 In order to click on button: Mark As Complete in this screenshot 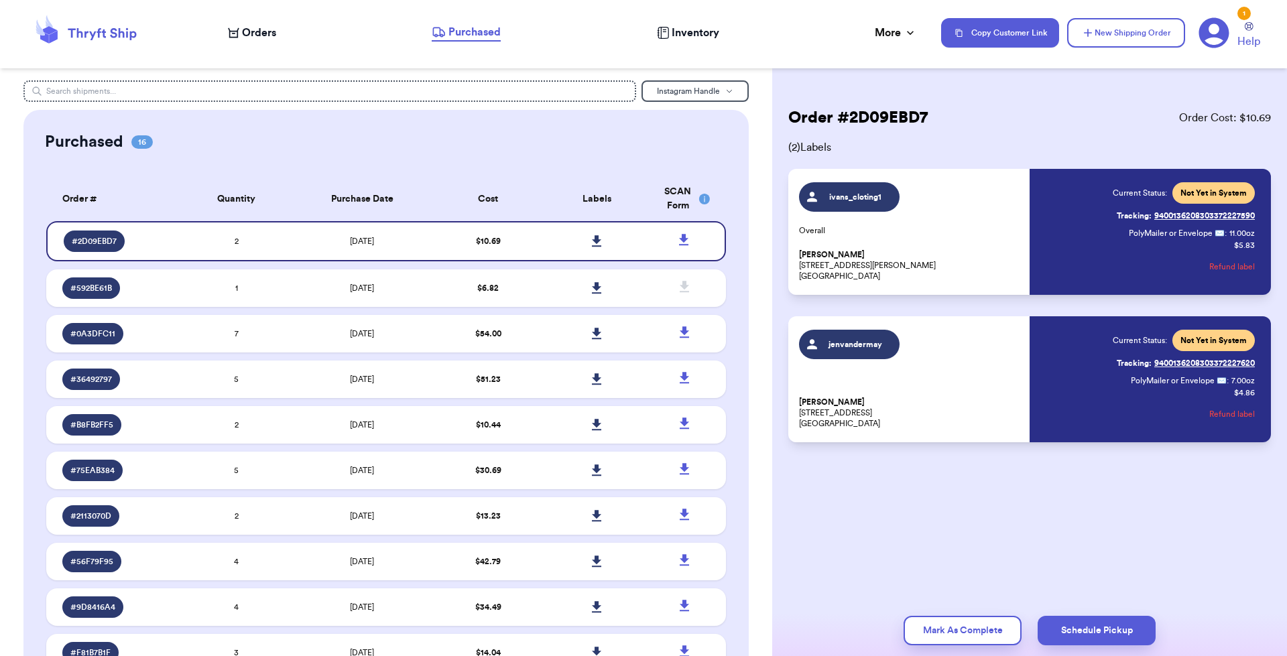, I will do `click(963, 631)`.